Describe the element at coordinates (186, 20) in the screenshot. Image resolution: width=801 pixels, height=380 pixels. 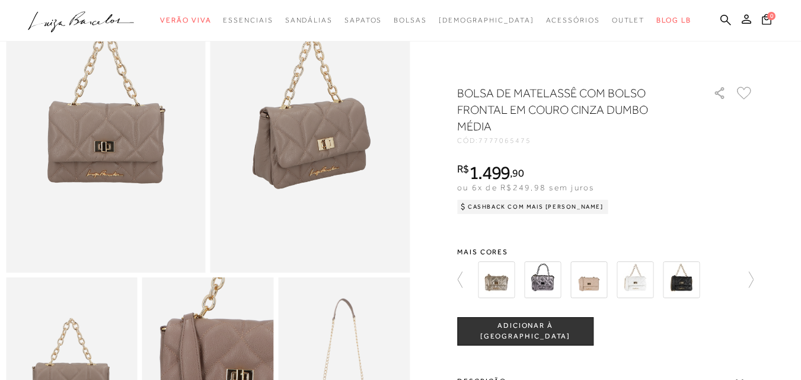
I see `span: Verão Viva` at that location.